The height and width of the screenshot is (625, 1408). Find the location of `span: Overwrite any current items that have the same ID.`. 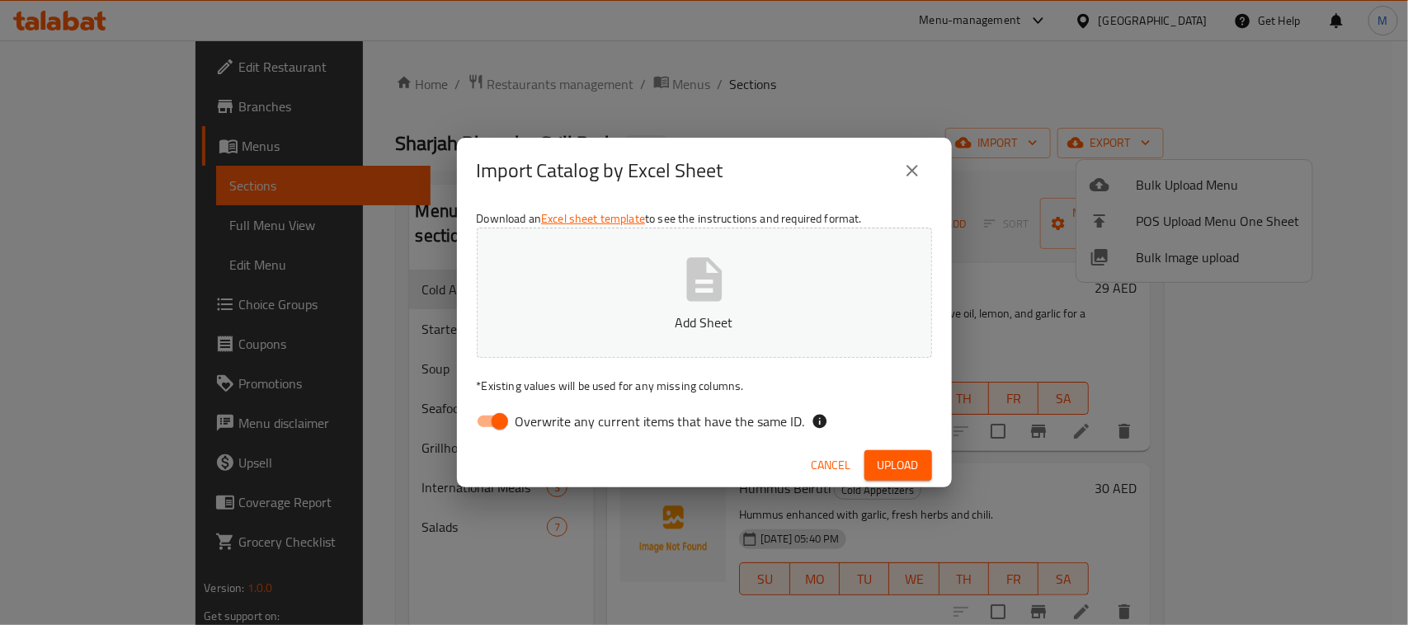

span: Overwrite any current items that have the same ID. is located at coordinates (660, 421).